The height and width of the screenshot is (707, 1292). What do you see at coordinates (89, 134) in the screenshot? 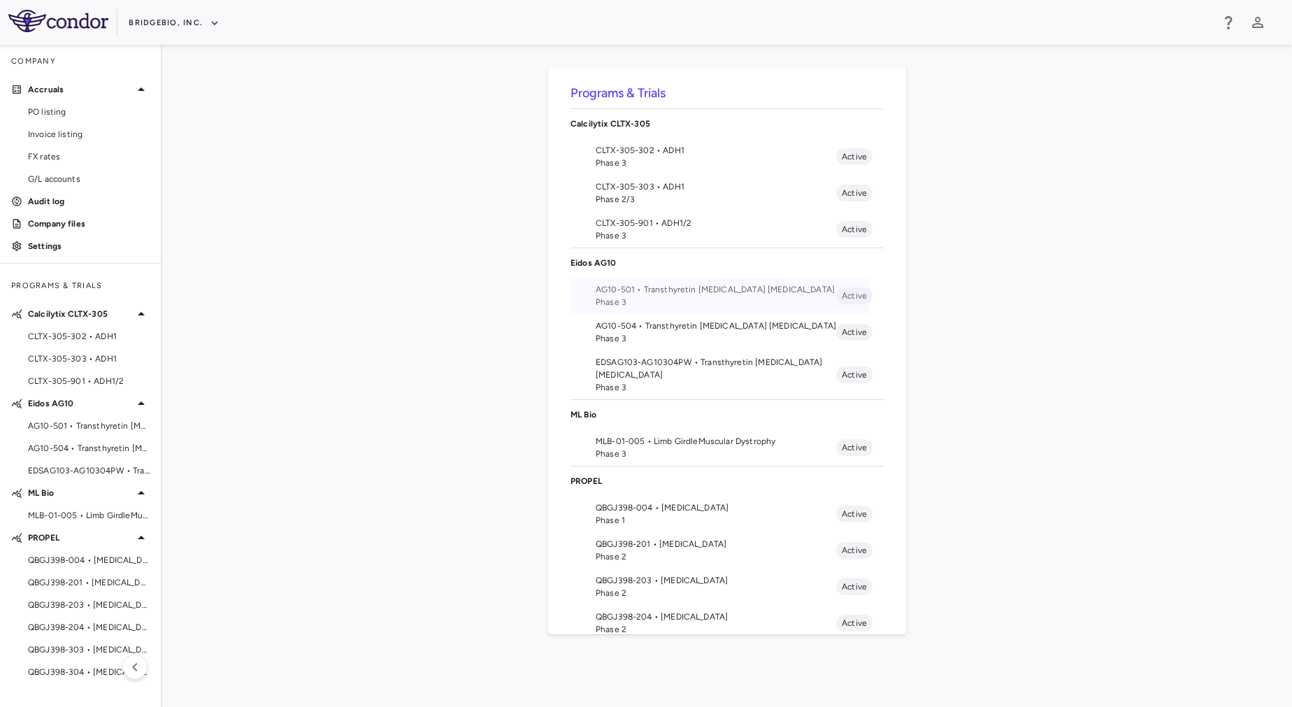
I see `span: Invoice listing` at bounding box center [89, 134].